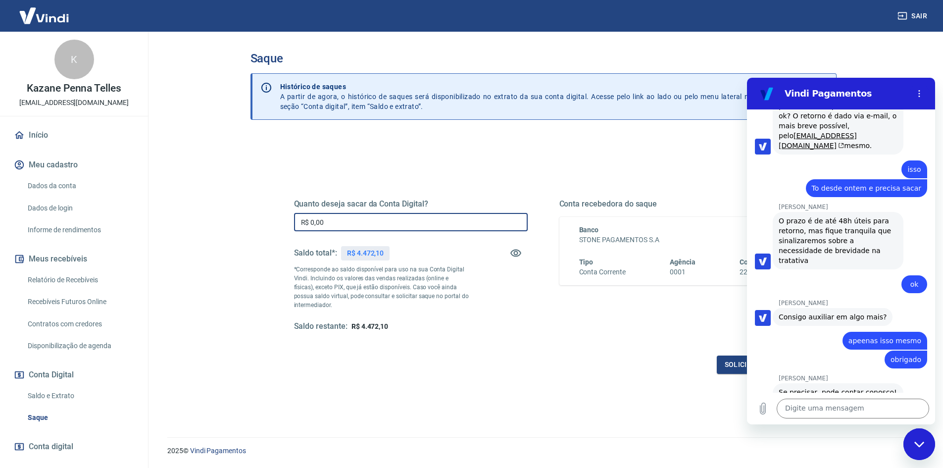 Image resolution: width=943 pixels, height=468 pixels. I want to click on span: To desde ontem e precisa sacar, so click(119, 110).